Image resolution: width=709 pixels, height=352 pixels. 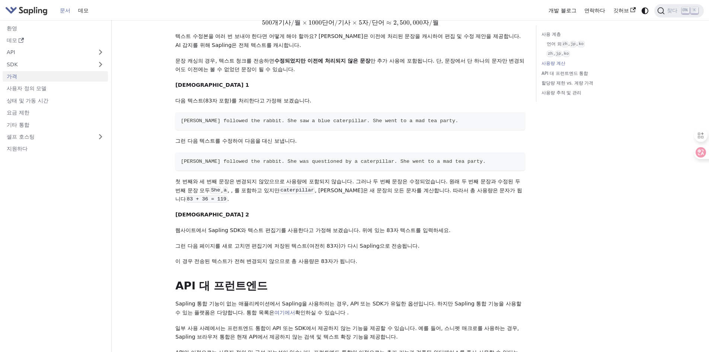 What do you see at coordinates (565, 73) in the screenshot?
I see `font: API 대 프런트엔드 통합` at bounding box center [565, 73].